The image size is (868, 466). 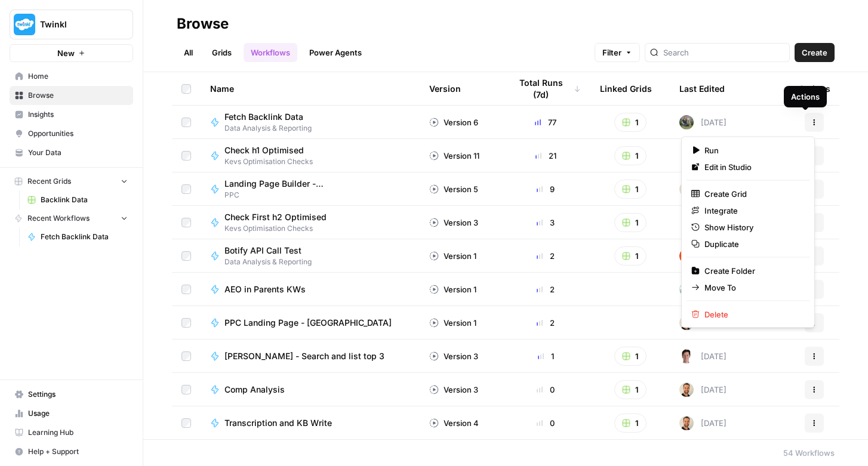 I want to click on span: Fetch Backlink Data, so click(x=84, y=237).